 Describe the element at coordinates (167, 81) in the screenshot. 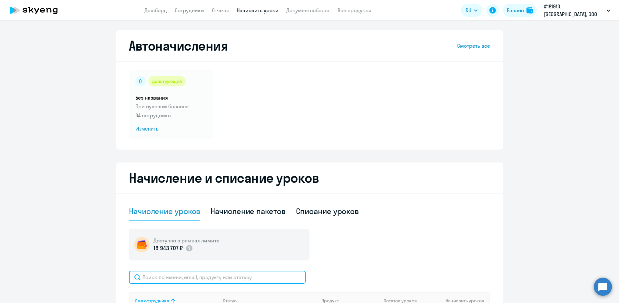

I see `div: действующий` at that location.